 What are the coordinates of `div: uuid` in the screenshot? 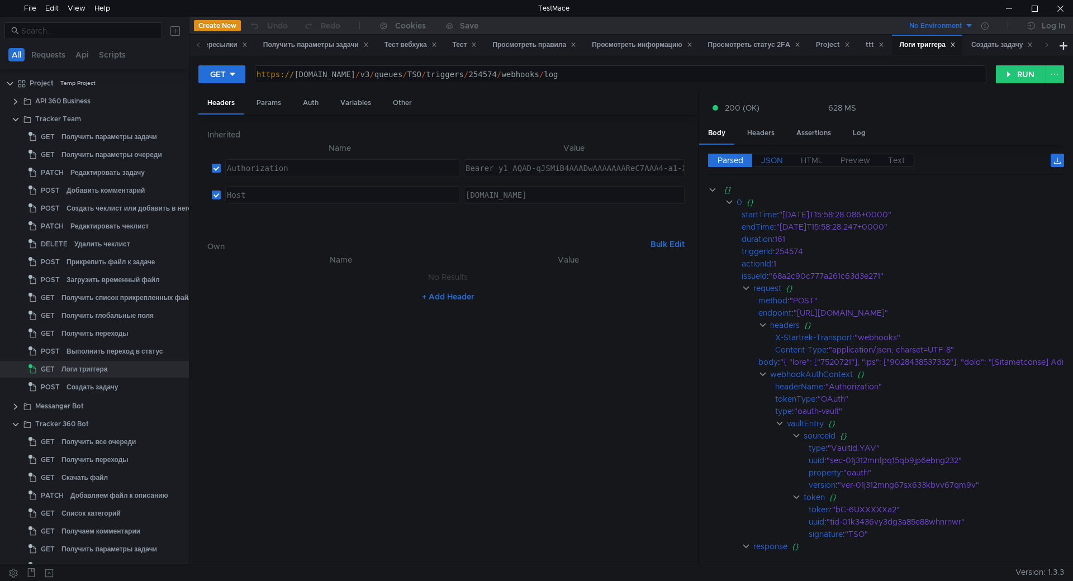 It's located at (816, 522).